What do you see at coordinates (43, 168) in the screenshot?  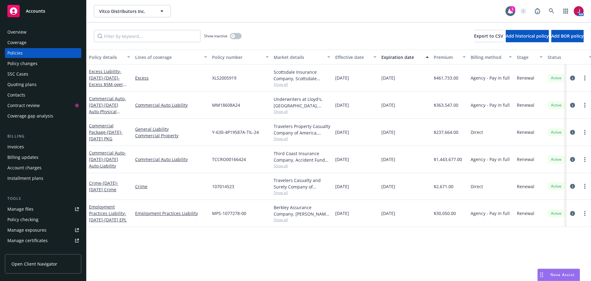 I see `a: Account charges` at bounding box center [43, 168].